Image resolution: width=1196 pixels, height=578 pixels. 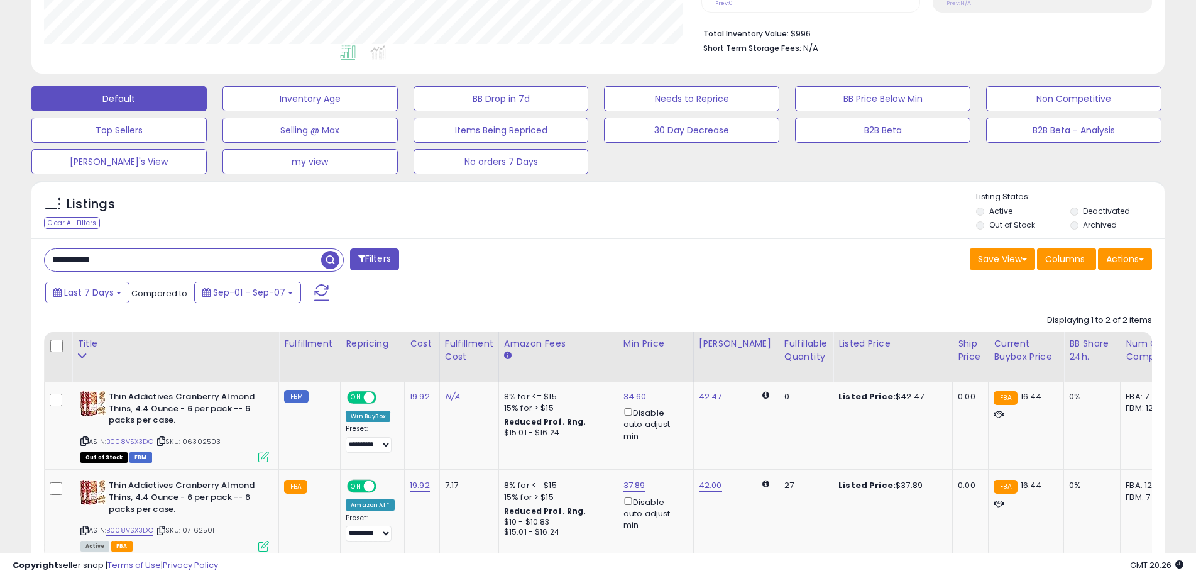 What do you see at coordinates (635, 397) in the screenshot?
I see `a: 34.60` at bounding box center [635, 397].